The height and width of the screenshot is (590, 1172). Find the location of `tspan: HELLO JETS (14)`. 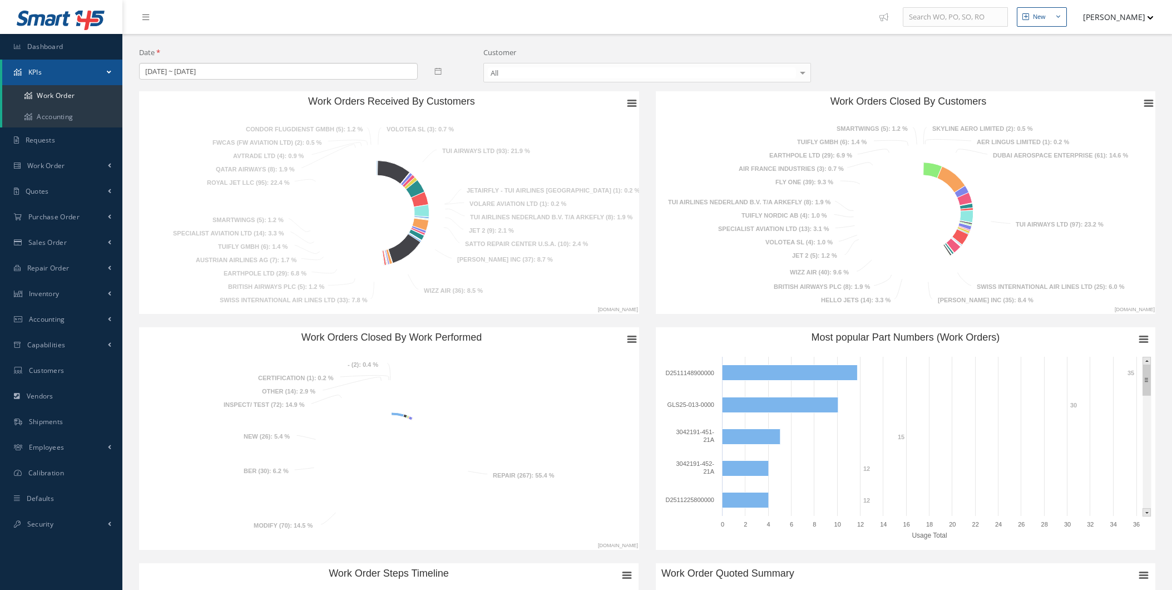

tspan: HELLO JETS (14) is located at coordinates (846, 300).